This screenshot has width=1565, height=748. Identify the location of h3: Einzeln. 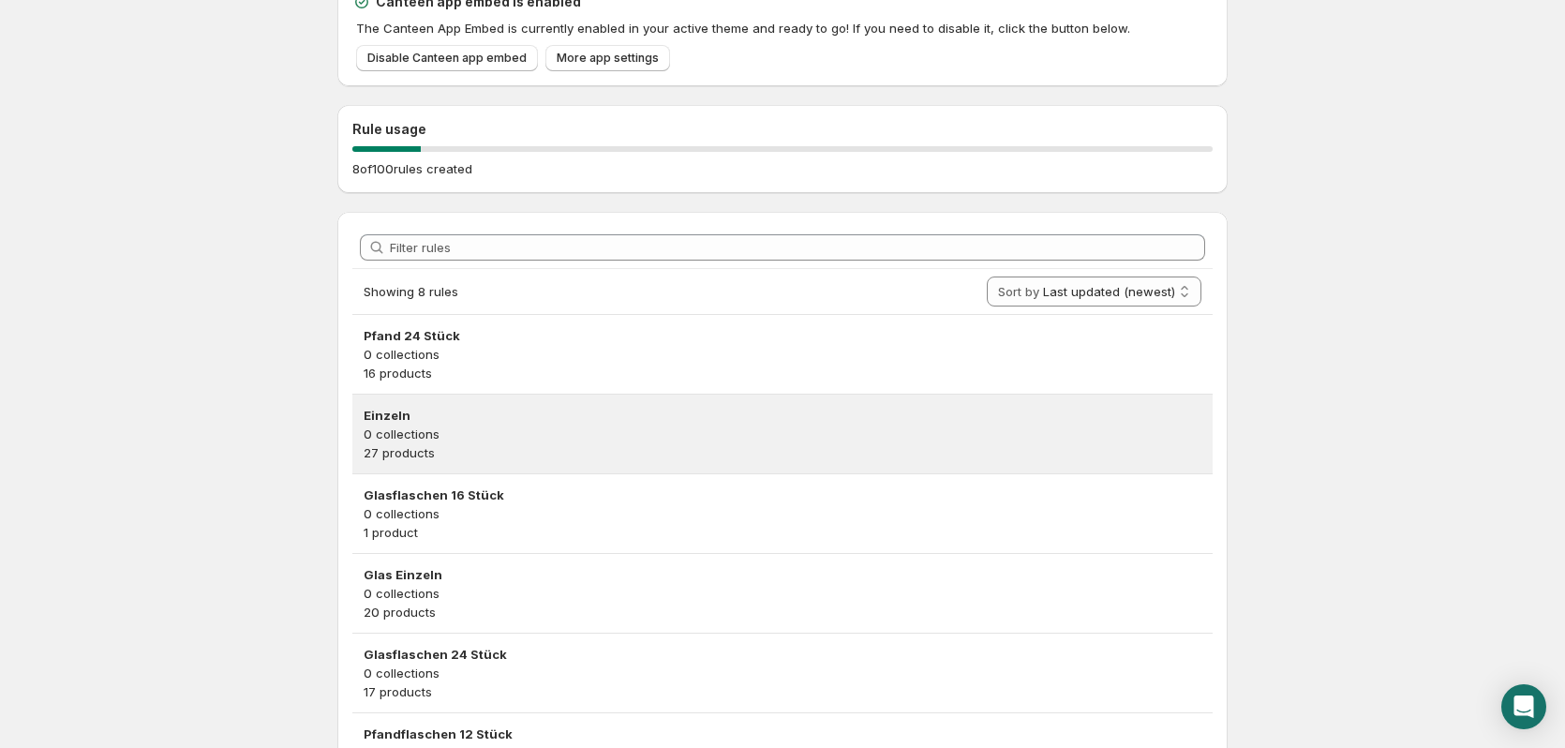
(783, 415).